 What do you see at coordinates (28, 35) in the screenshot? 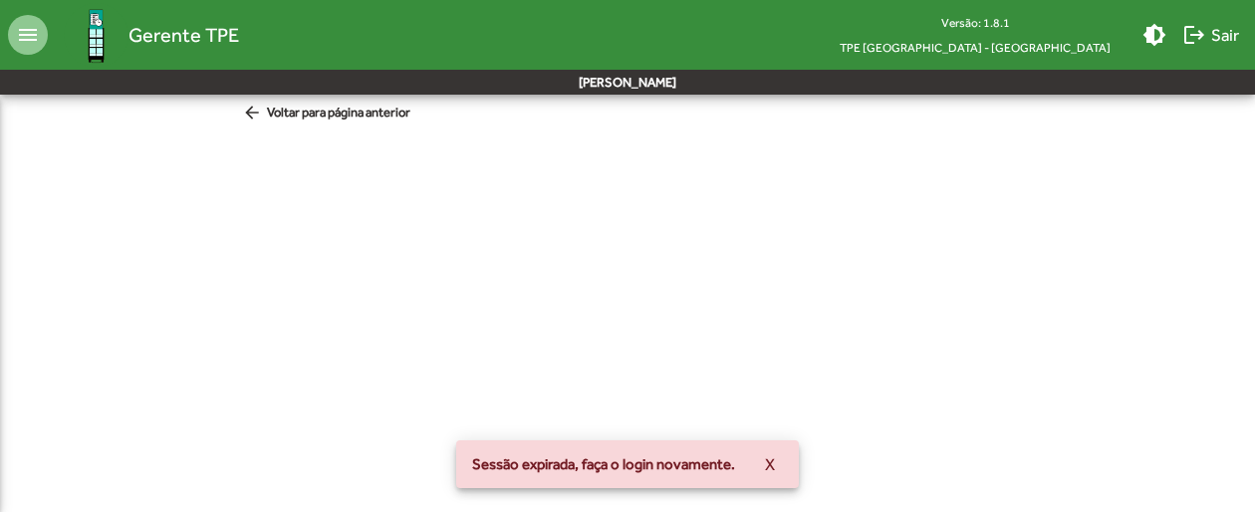
I see `mat-icon: menu` at bounding box center [28, 35].